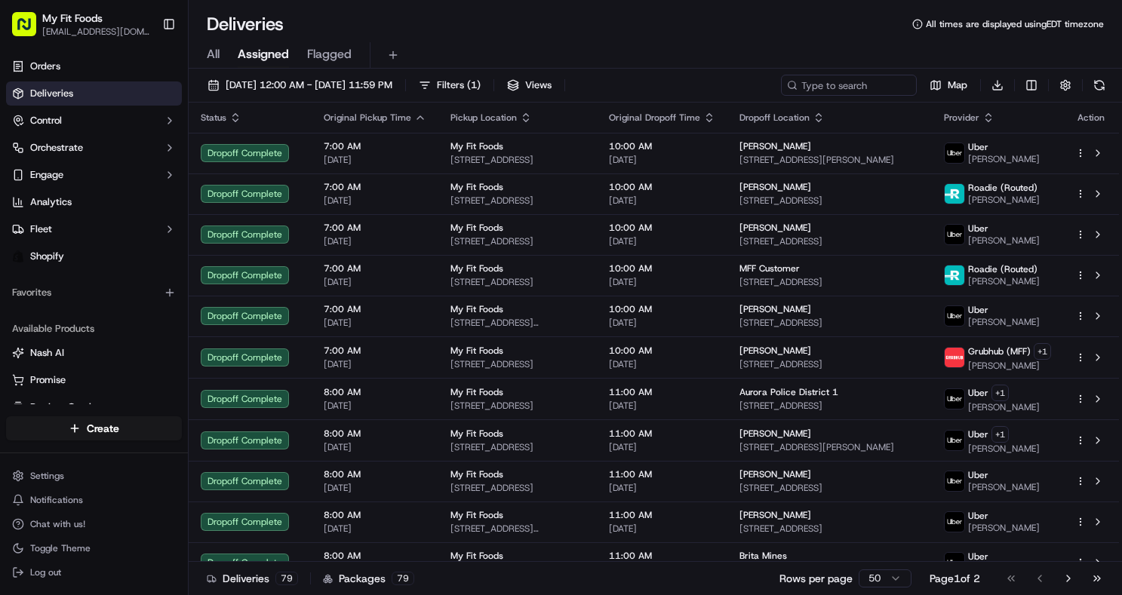  I want to click on p: Welcome 👋, so click(145, 72).